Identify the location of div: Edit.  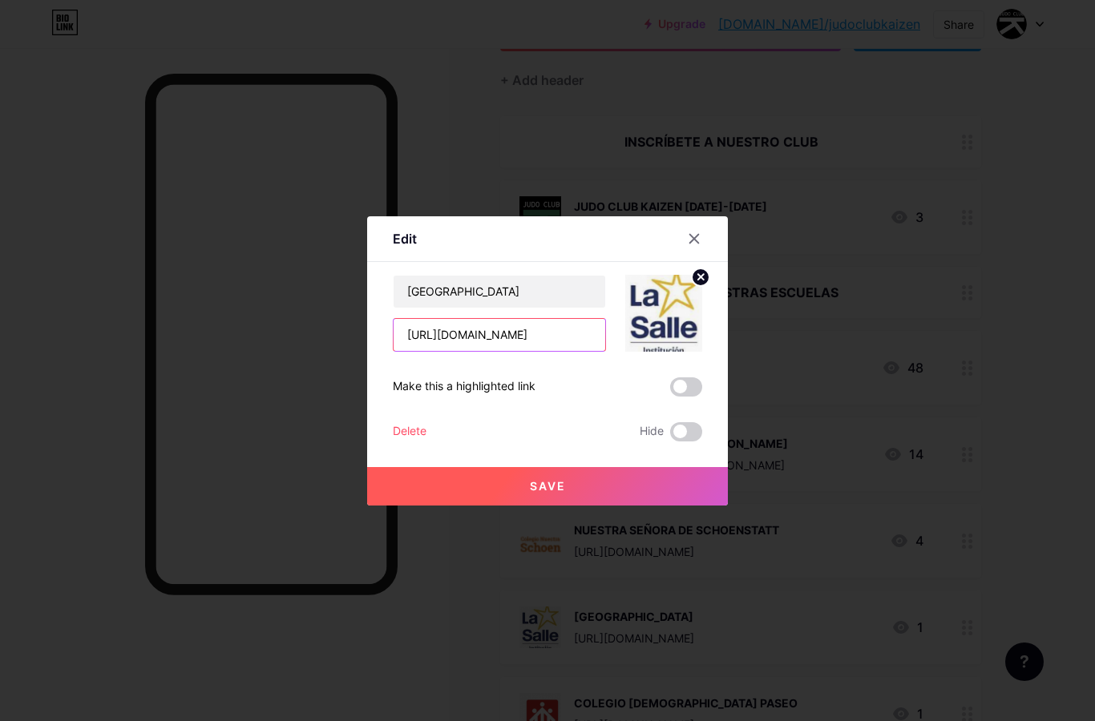
(405, 239).